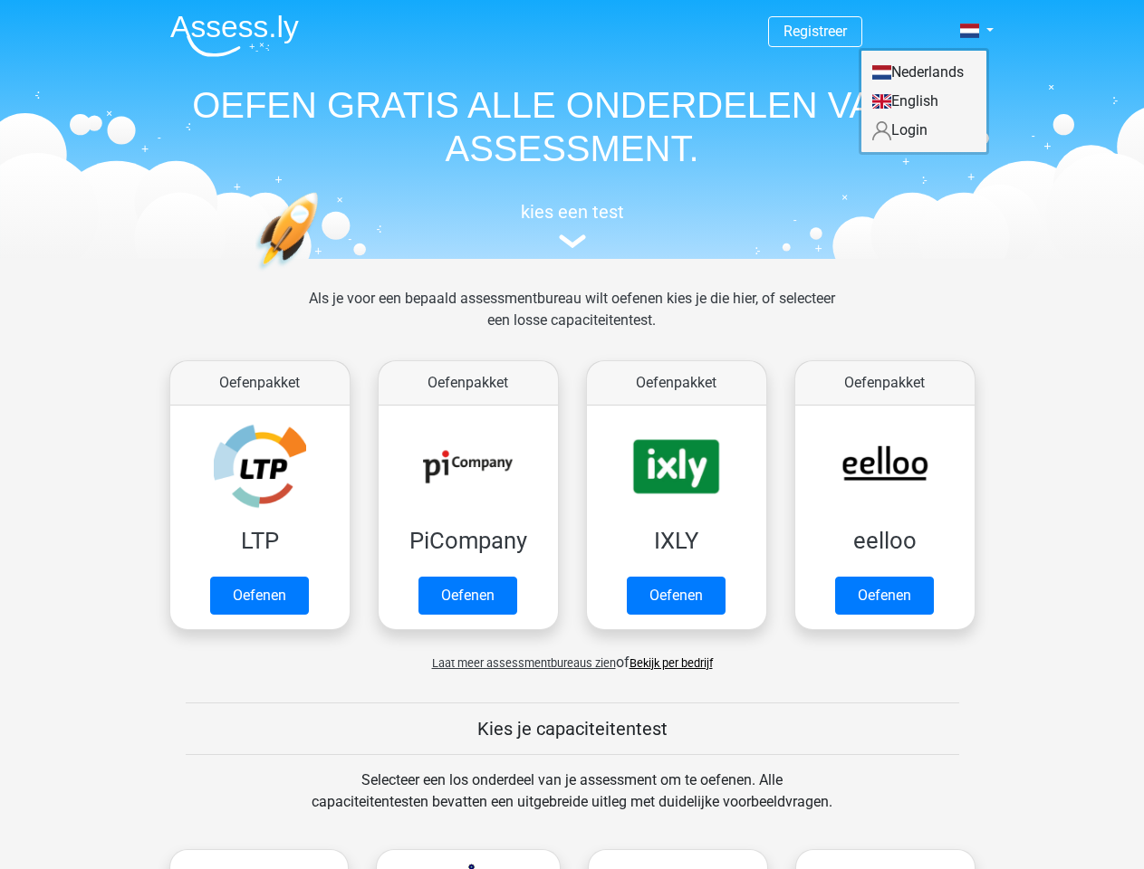 This screenshot has height=869, width=1144. Describe the element at coordinates (572, 656) in the screenshot. I see `div: of` at that location.